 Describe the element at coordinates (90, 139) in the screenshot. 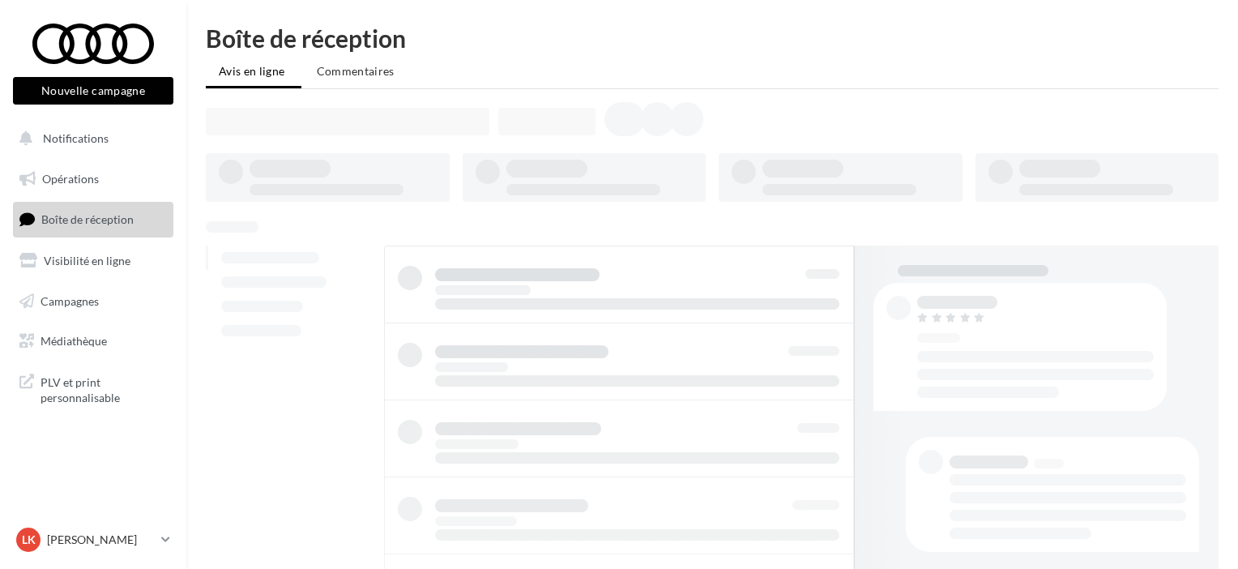

I see `button: Notifications` at that location.